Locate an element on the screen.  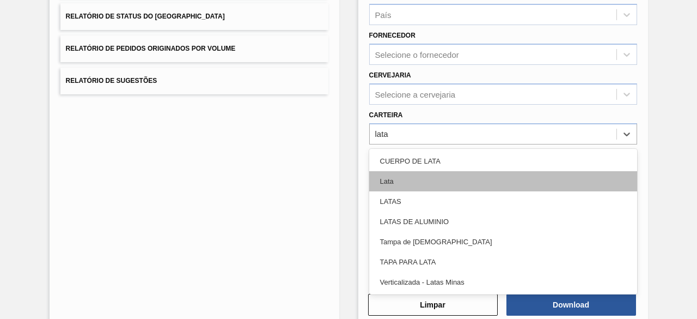
div: Verticalizada - Latas Minas is located at coordinates (503, 281).